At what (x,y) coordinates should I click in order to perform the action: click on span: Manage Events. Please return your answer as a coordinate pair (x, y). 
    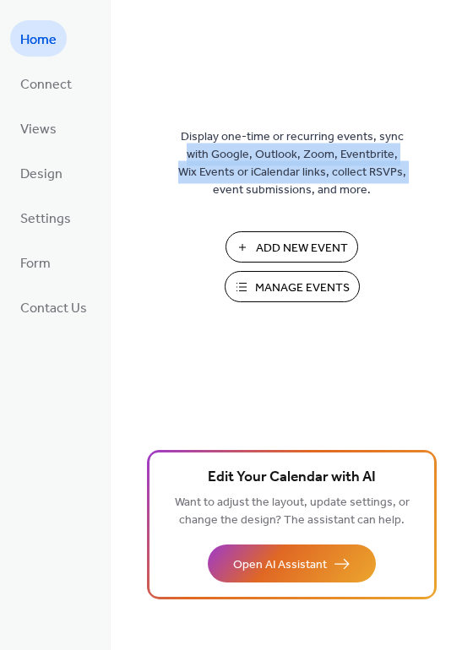
    Looking at the image, I should click on (302, 288).